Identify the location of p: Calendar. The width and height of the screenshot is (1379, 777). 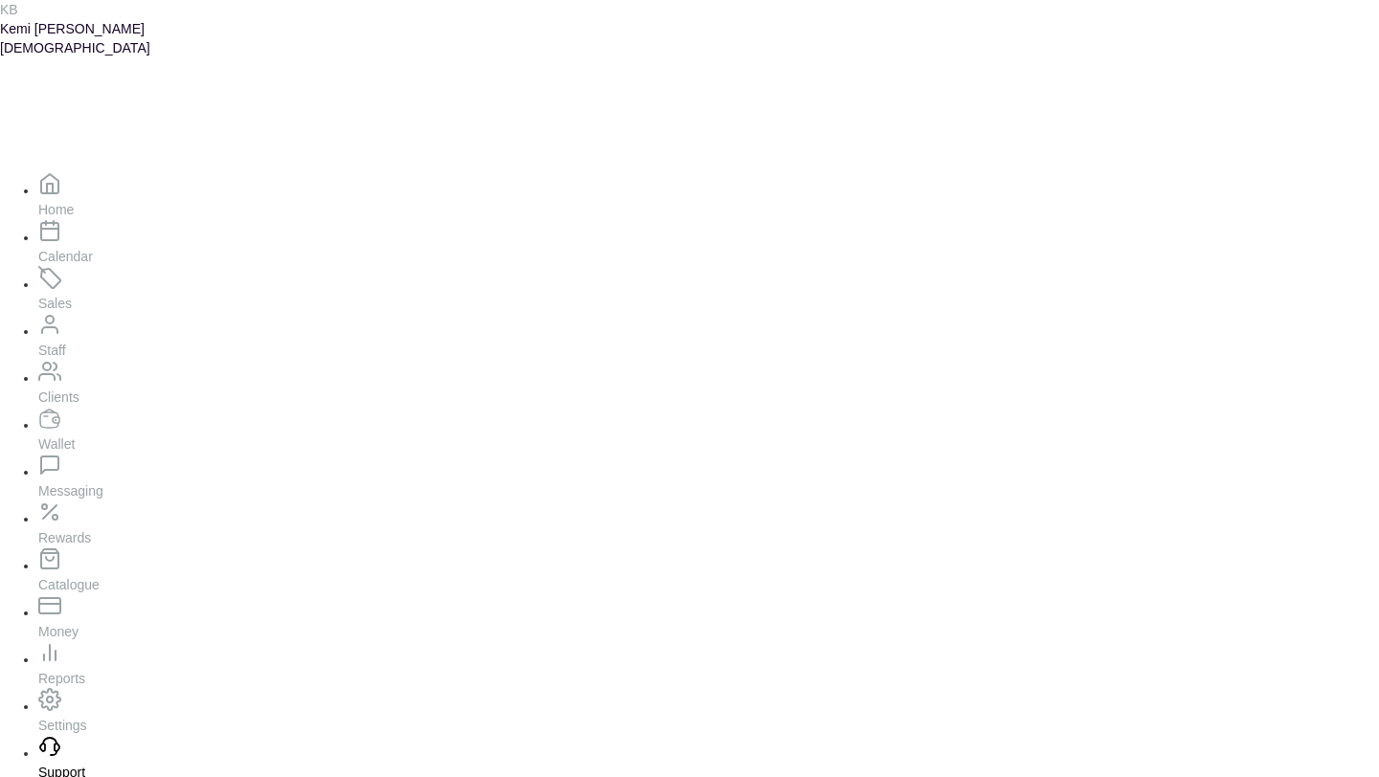
(163, 257).